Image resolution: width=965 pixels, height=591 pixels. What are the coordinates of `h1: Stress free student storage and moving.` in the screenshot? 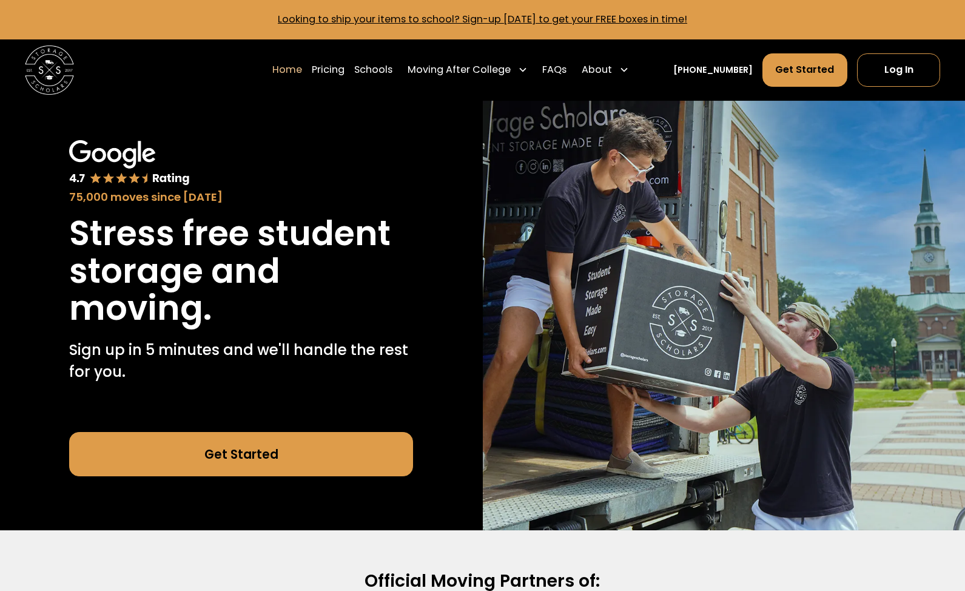 It's located at (241, 270).